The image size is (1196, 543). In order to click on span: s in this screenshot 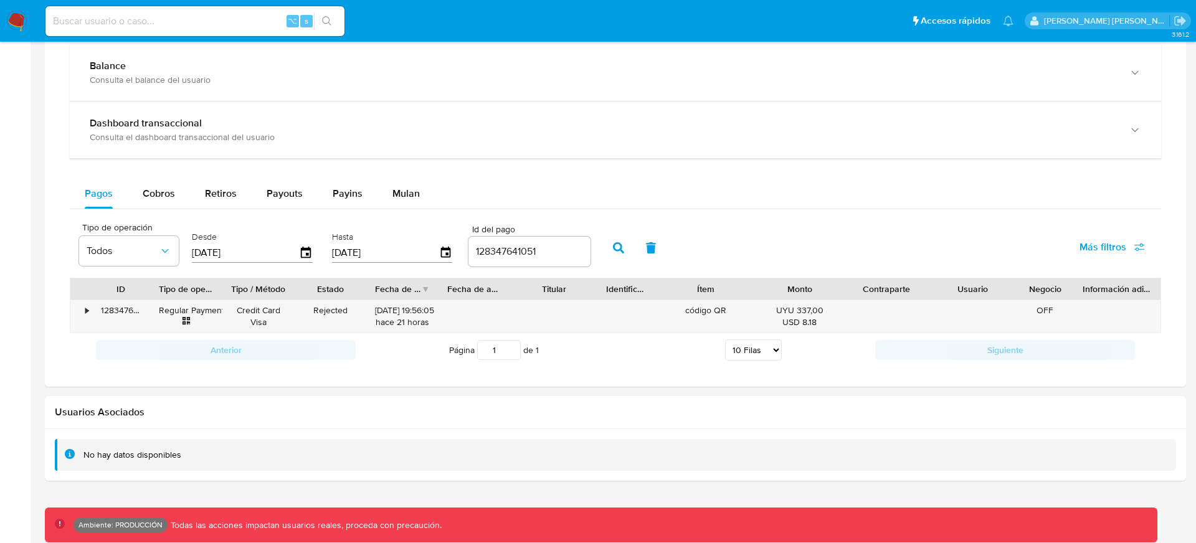, I will do `click(307, 21)`.